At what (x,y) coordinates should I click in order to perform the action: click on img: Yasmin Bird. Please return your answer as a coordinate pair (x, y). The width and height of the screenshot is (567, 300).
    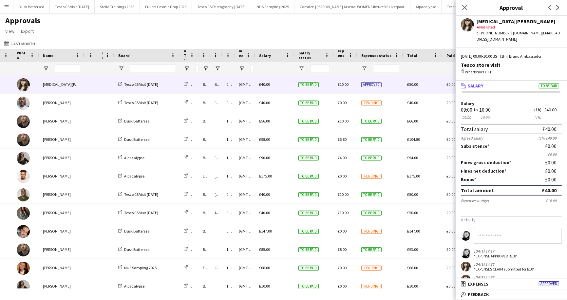
    Looking at the image, I should click on (23, 85).